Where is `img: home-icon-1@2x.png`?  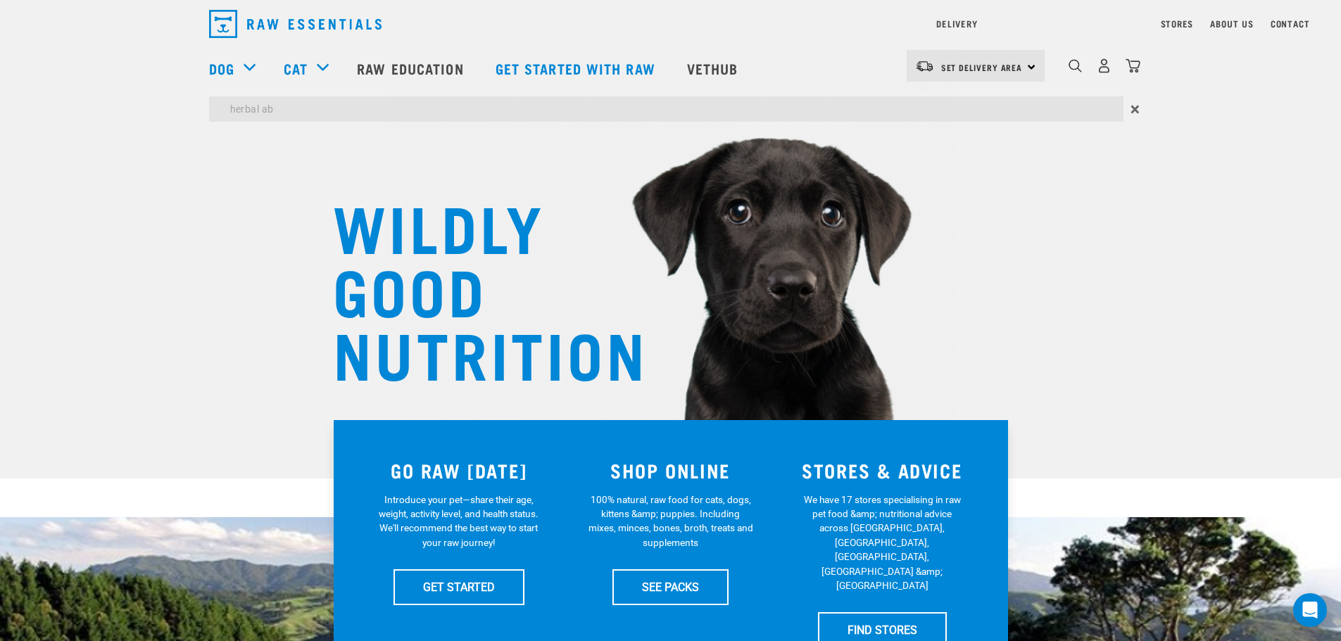 img: home-icon-1@2x.png is located at coordinates (1075, 65).